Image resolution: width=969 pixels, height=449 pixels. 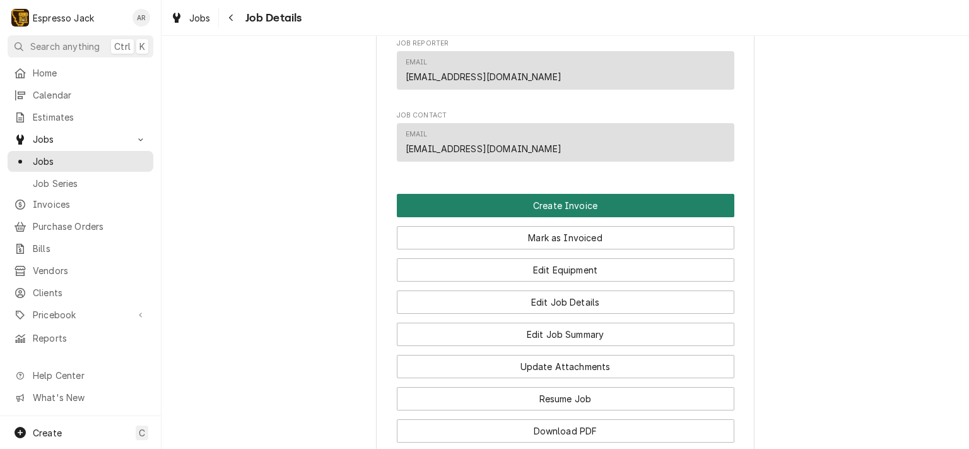 What do you see at coordinates (80, 226) in the screenshot?
I see `a: Purchase Orders` at bounding box center [80, 226].